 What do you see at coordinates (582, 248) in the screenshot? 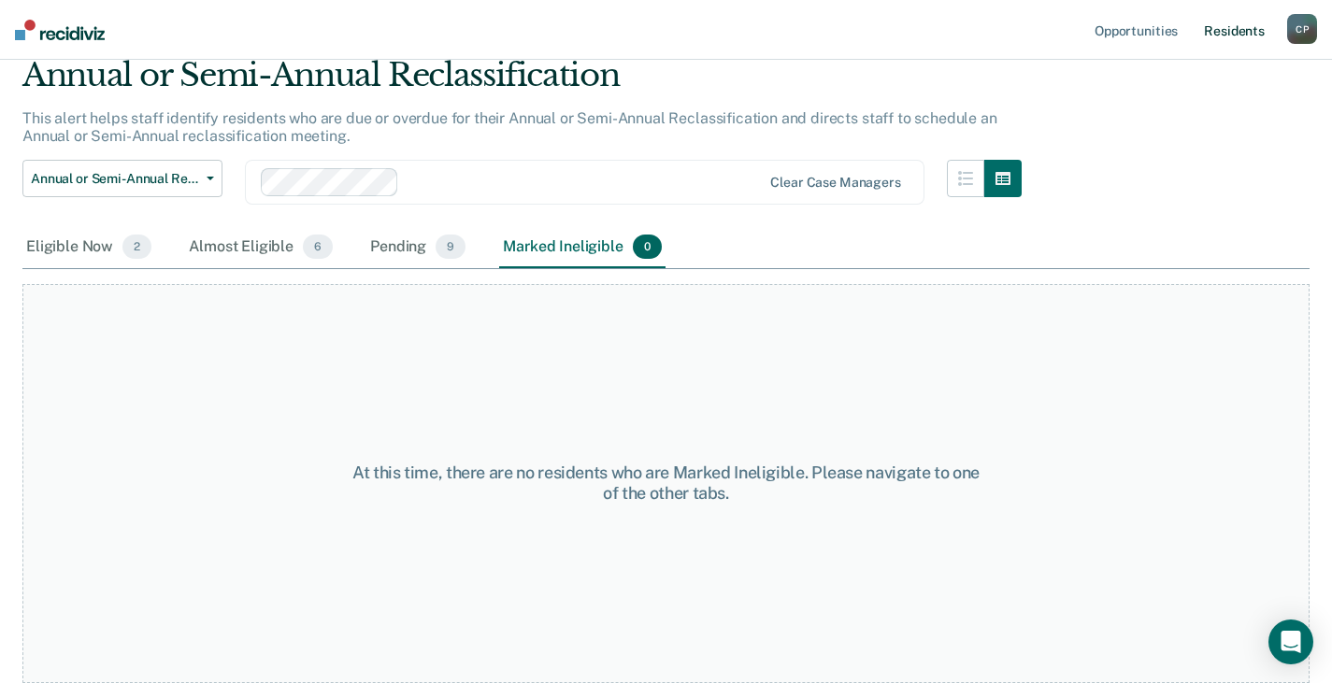
I see `div: Marked Ineligible0` at bounding box center [582, 248].